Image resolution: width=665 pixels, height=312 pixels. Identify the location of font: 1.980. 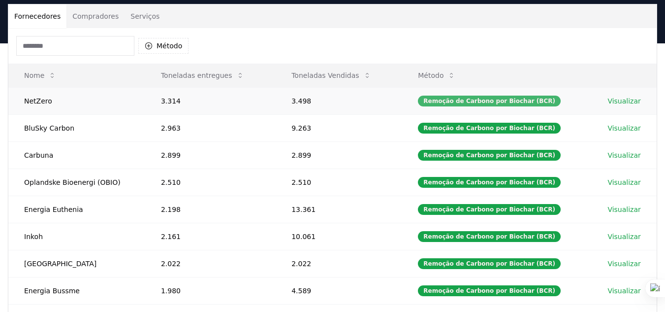
(171, 291).